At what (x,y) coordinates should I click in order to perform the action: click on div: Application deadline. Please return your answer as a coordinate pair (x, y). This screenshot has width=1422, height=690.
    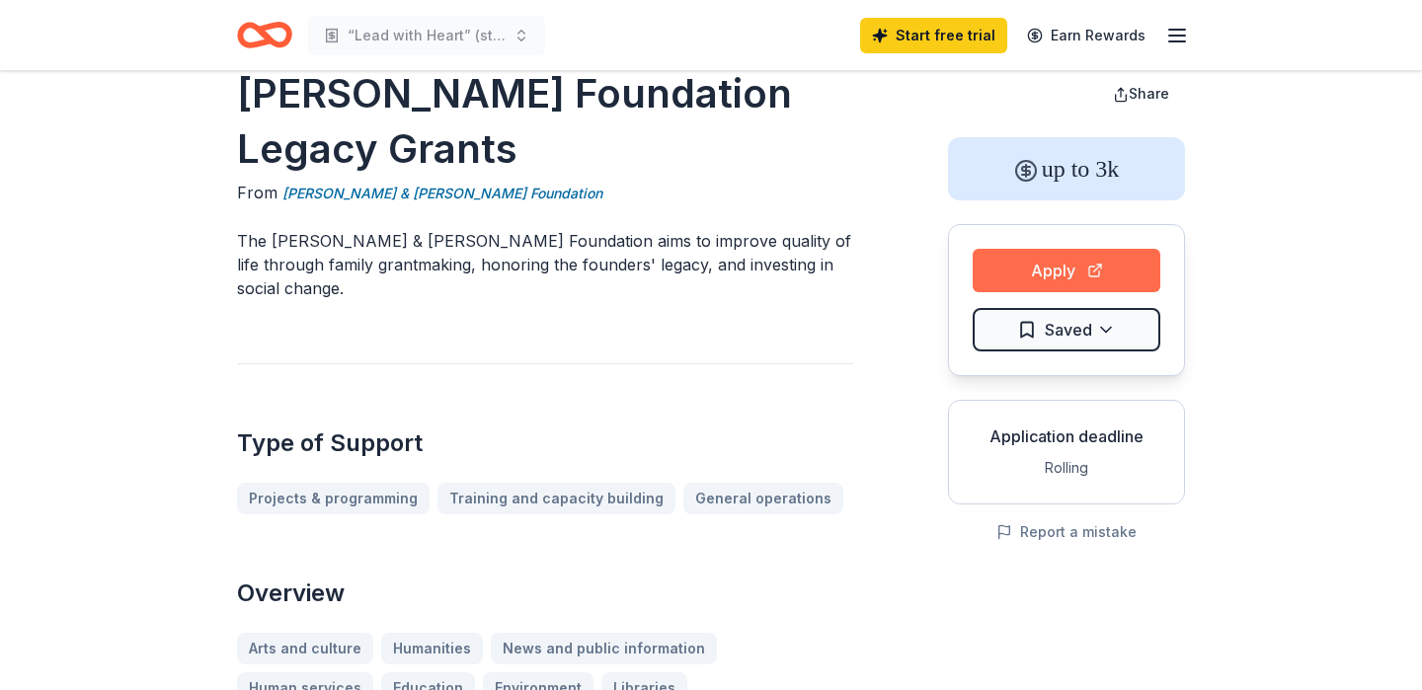
    Looking at the image, I should click on (1067, 437).